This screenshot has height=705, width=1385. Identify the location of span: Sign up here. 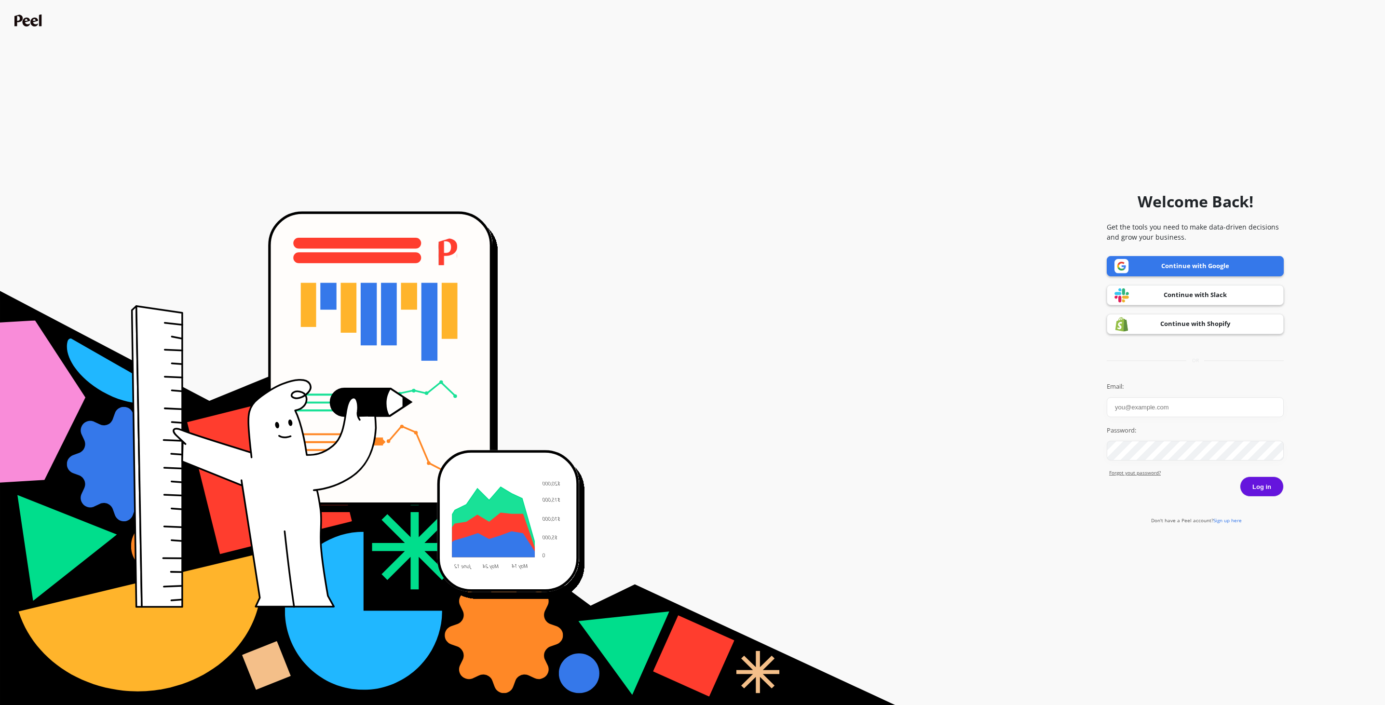
(1227, 520).